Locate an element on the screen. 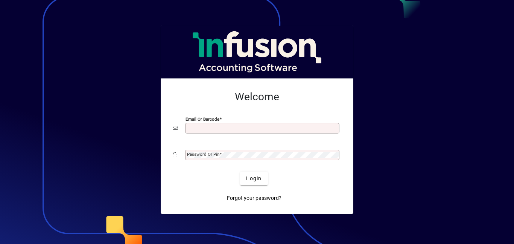 The width and height of the screenshot is (514, 244). mat-label: Email or Barcode is located at coordinates (202, 119).